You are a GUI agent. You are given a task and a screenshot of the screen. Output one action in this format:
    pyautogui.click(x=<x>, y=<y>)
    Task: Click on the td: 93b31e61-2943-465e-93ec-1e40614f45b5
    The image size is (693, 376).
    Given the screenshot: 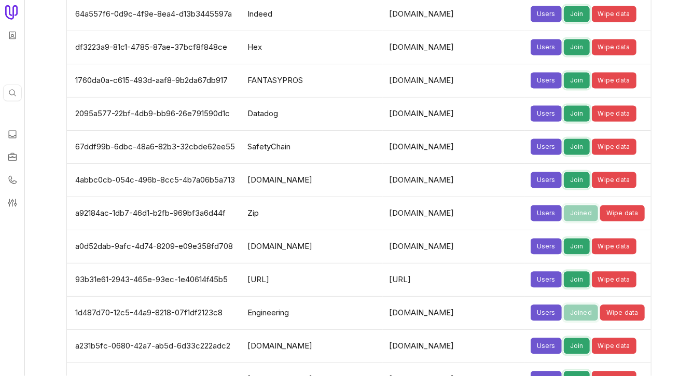 What is the action you would take?
    pyautogui.click(x=154, y=280)
    